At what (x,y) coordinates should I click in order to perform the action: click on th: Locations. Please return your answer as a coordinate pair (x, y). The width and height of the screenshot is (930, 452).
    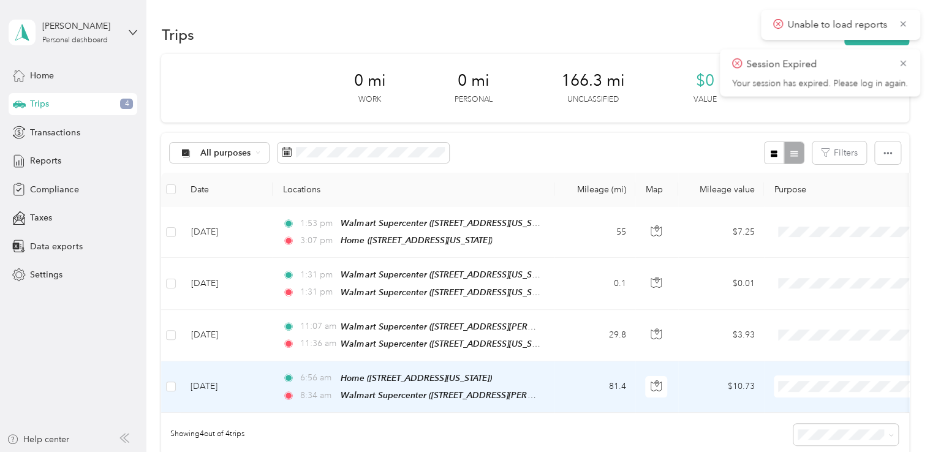
    Looking at the image, I should click on (413, 189).